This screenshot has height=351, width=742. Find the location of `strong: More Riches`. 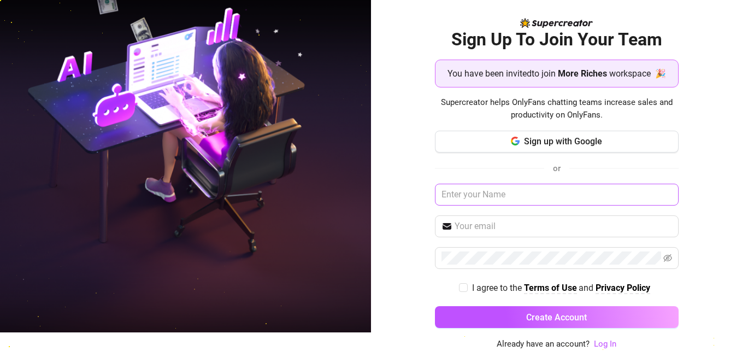

strong: More Riches is located at coordinates (582, 73).